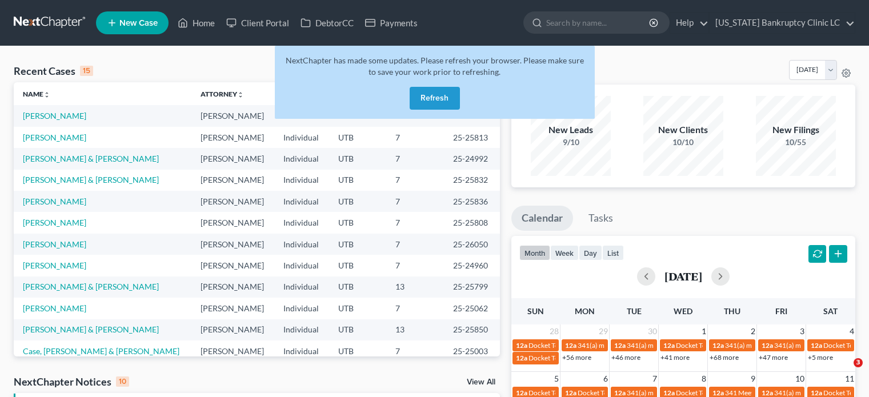 This screenshot has width=869, height=397. What do you see at coordinates (796, 130) in the screenshot?
I see `div: New Filings` at bounding box center [796, 130].